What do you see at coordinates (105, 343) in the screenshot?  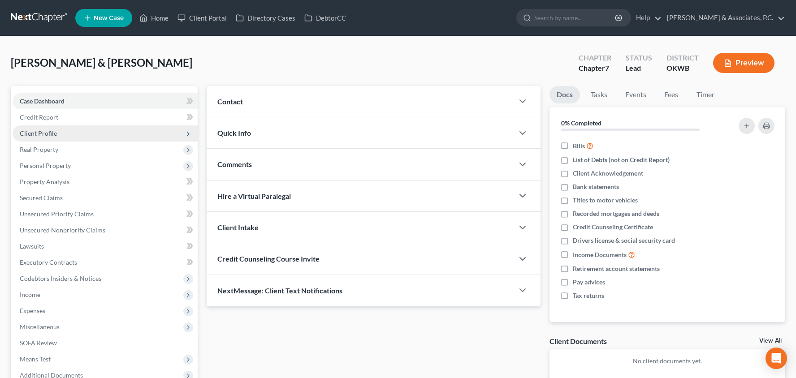 I see `a: SOFA Review` at bounding box center [105, 343].